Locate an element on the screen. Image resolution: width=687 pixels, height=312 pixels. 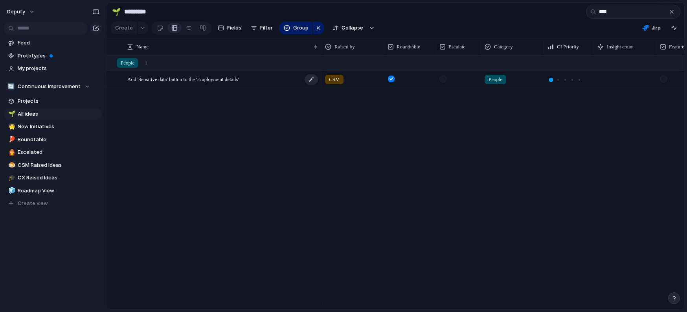
span: Insight count is located at coordinates (620, 47).